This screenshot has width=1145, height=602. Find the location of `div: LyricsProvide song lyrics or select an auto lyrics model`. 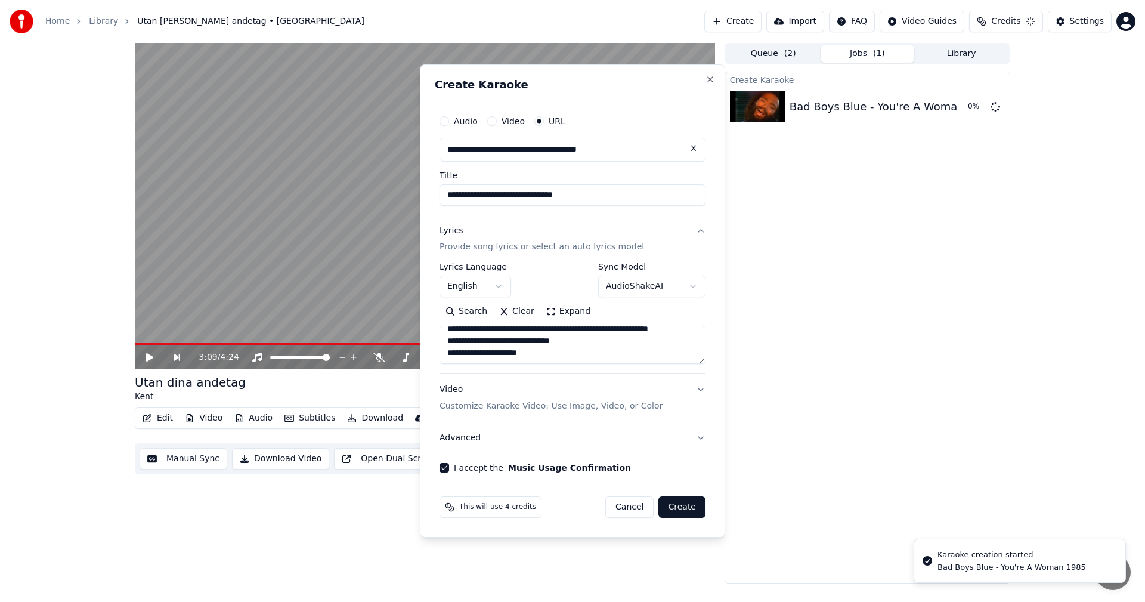

div: LyricsProvide song lyrics or select an auto lyrics model is located at coordinates (572, 318).